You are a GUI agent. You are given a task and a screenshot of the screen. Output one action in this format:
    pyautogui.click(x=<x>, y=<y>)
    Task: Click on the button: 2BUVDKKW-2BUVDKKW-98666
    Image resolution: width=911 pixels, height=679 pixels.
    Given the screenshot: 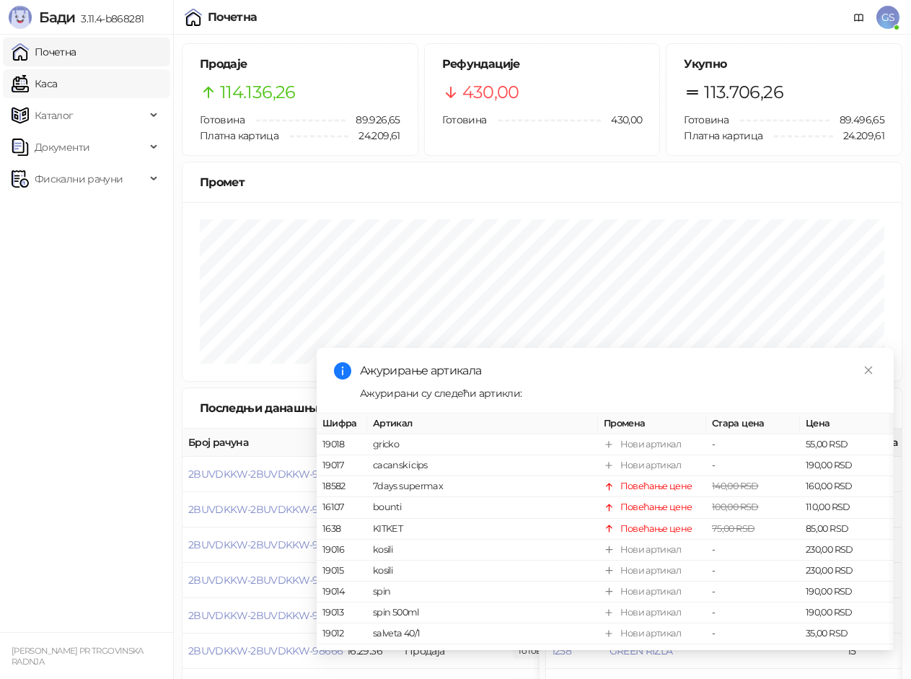 What is the action you would take?
    pyautogui.click(x=265, y=651)
    